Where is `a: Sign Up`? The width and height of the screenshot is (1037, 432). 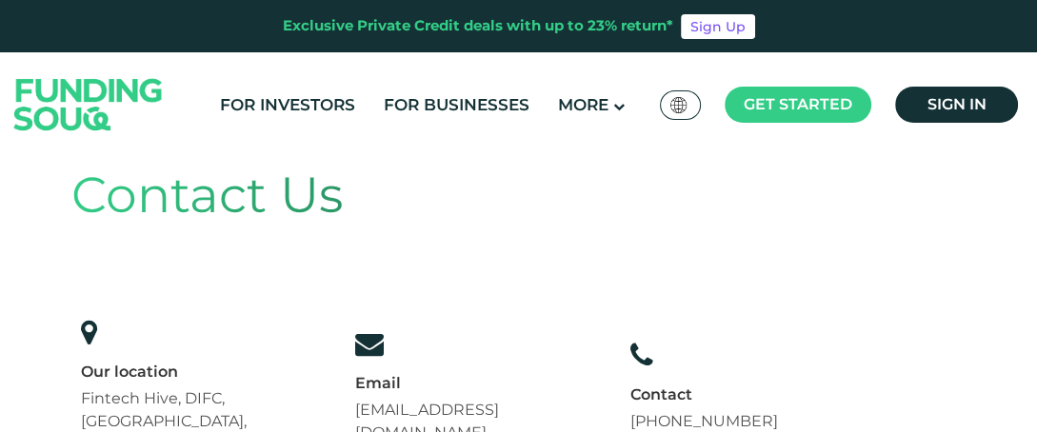 a: Sign Up is located at coordinates (718, 27).